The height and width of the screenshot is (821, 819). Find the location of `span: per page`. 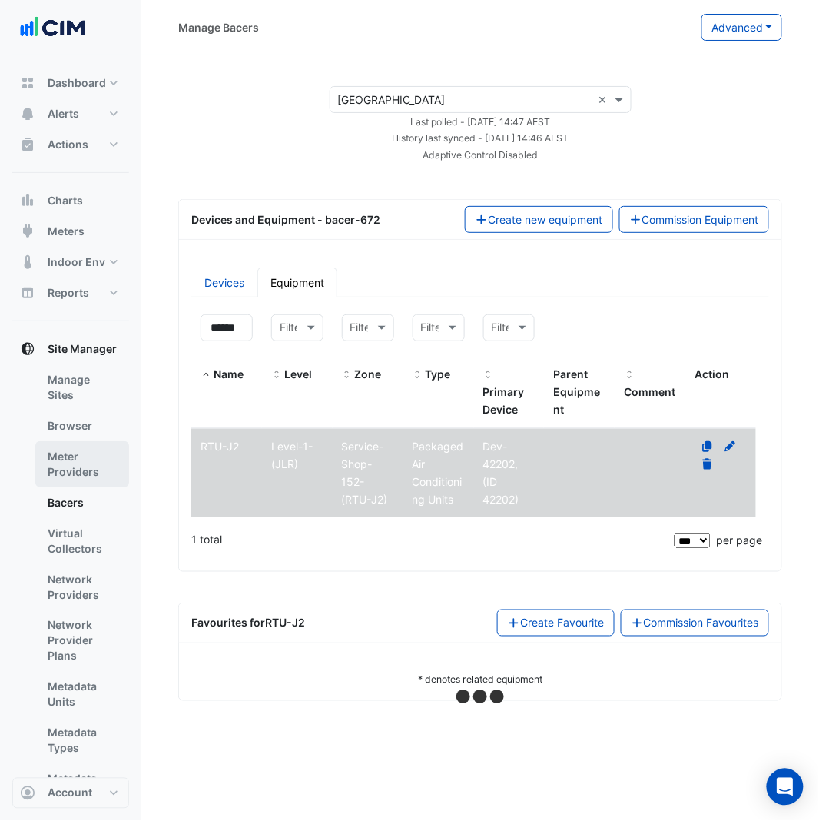

span: per page is located at coordinates (740, 540).